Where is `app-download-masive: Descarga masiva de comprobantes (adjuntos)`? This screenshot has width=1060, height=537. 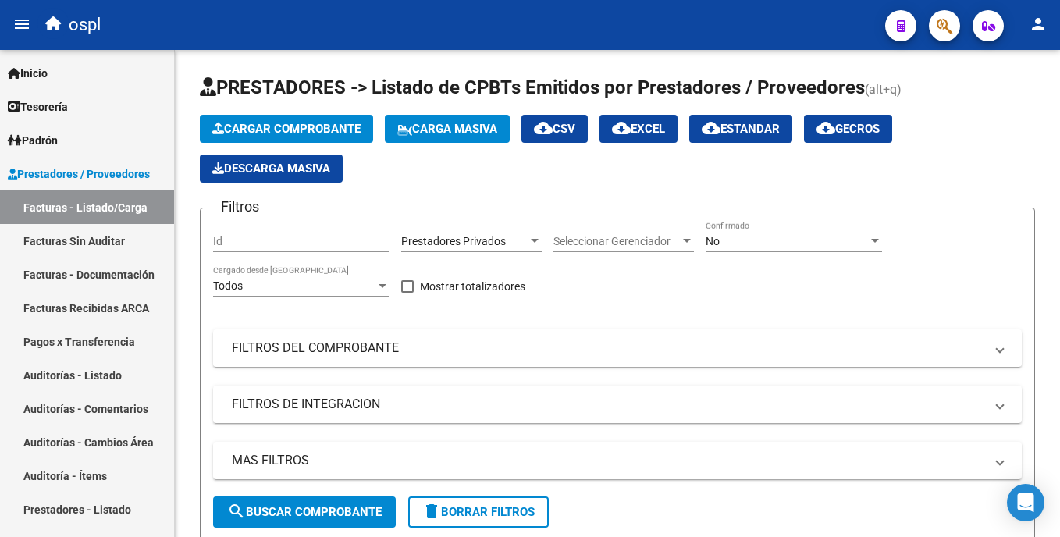
app-download-masive: Descarga masiva de comprobantes (adjuntos) is located at coordinates (271, 169).